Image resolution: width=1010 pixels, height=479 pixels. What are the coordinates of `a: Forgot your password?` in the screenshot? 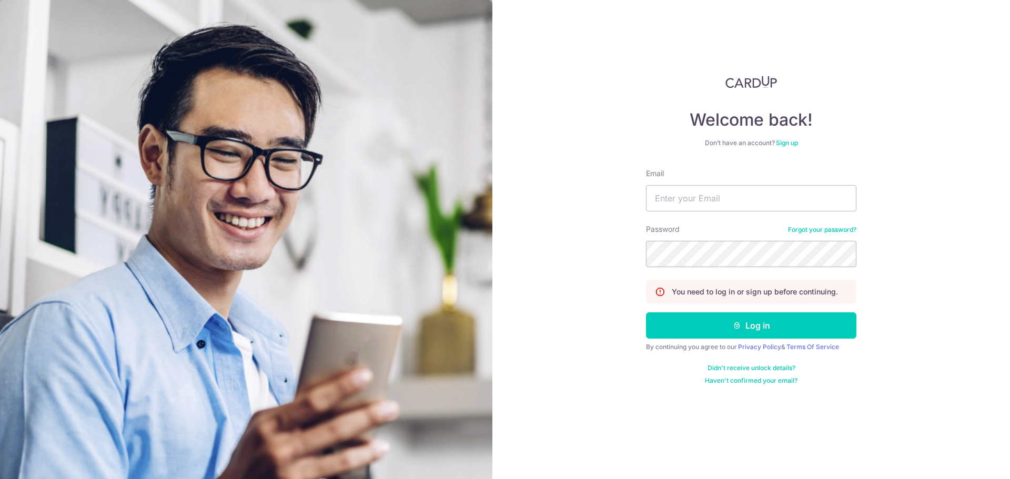 It's located at (823, 230).